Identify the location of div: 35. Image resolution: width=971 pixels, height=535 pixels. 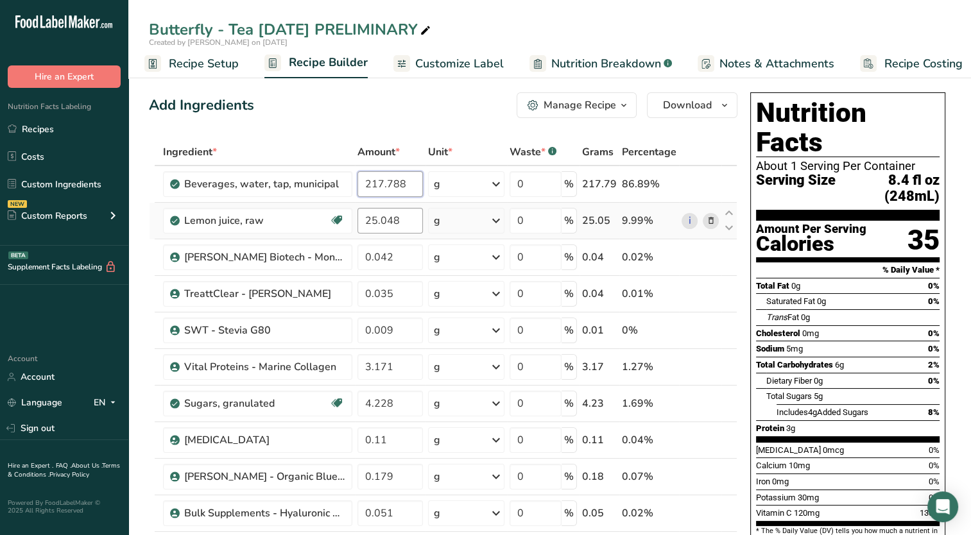
(923, 240).